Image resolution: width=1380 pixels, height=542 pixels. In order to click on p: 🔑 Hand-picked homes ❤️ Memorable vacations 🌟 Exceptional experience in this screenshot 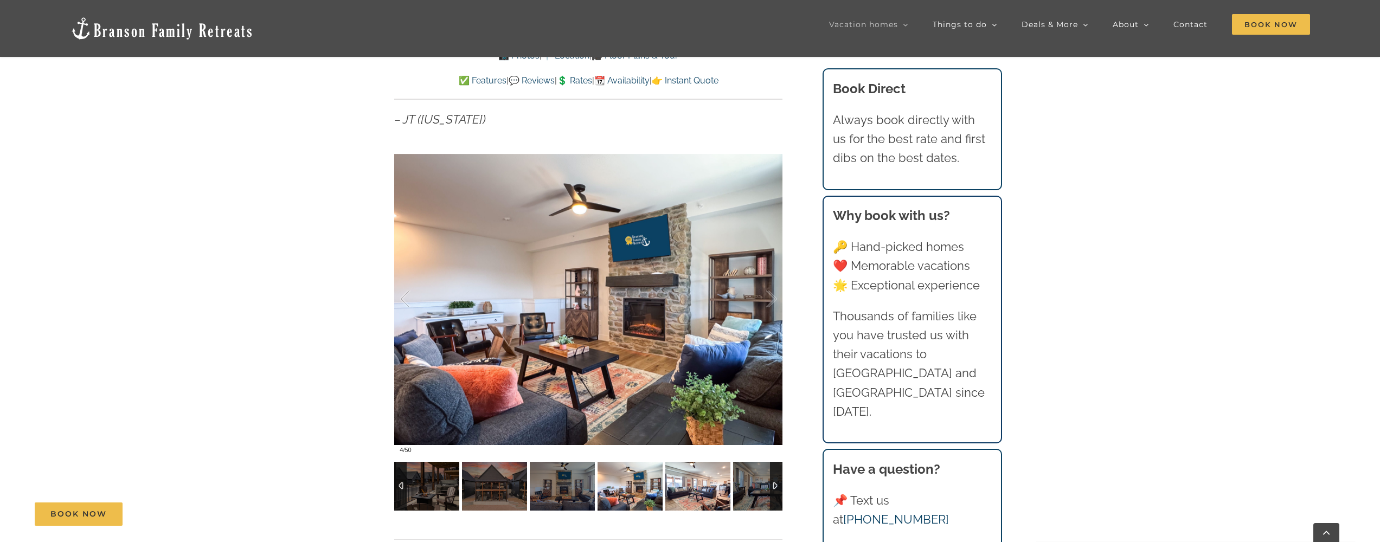, I will do `click(912, 266)`.